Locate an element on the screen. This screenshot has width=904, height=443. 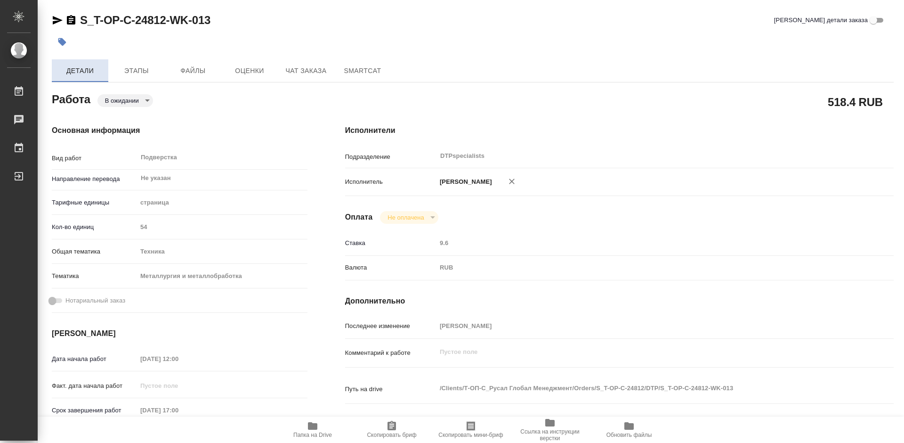
div: Техника is located at coordinates (222, 251).